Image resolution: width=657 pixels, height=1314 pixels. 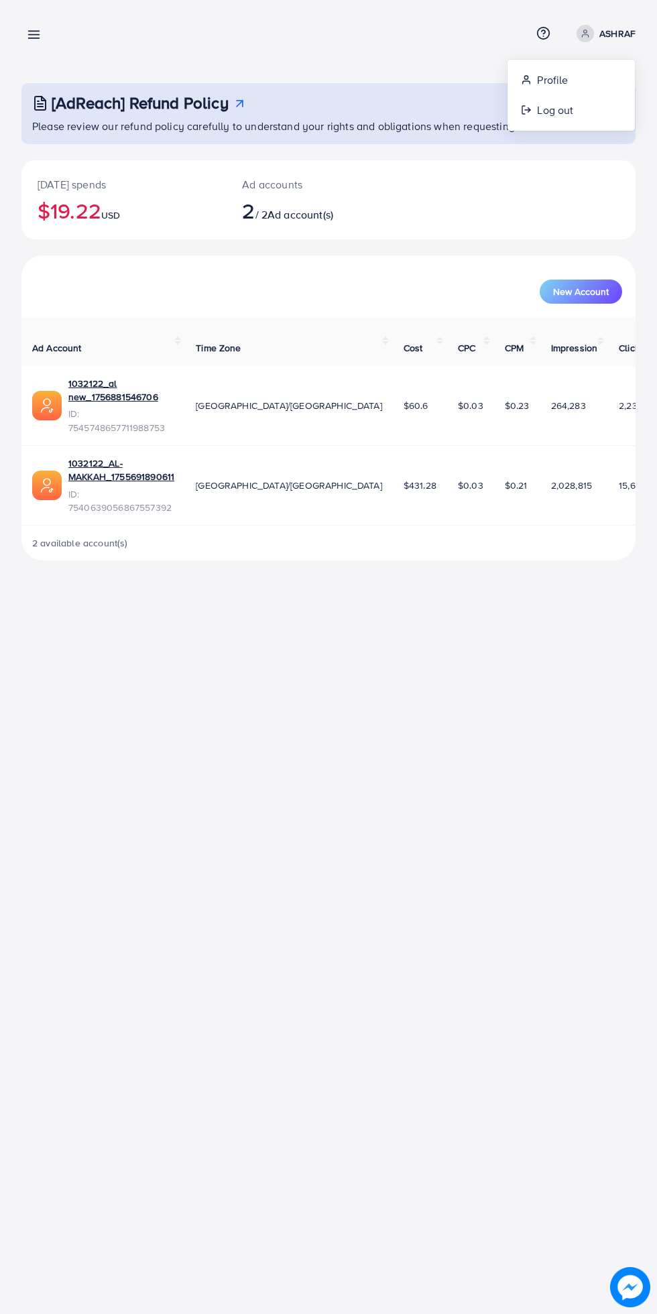 I want to click on span: CPM, so click(x=514, y=348).